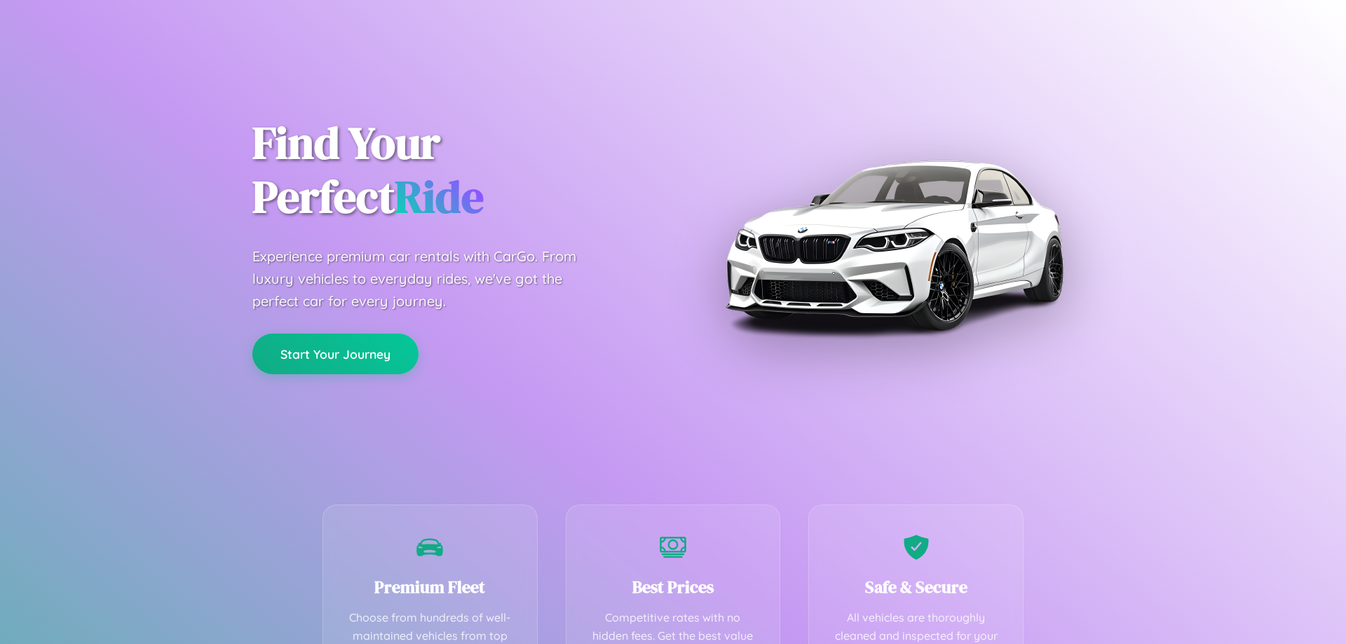 The image size is (1346, 644). What do you see at coordinates (452, 170) in the screenshot?
I see `h1: Find Your Perfect` at bounding box center [452, 170].